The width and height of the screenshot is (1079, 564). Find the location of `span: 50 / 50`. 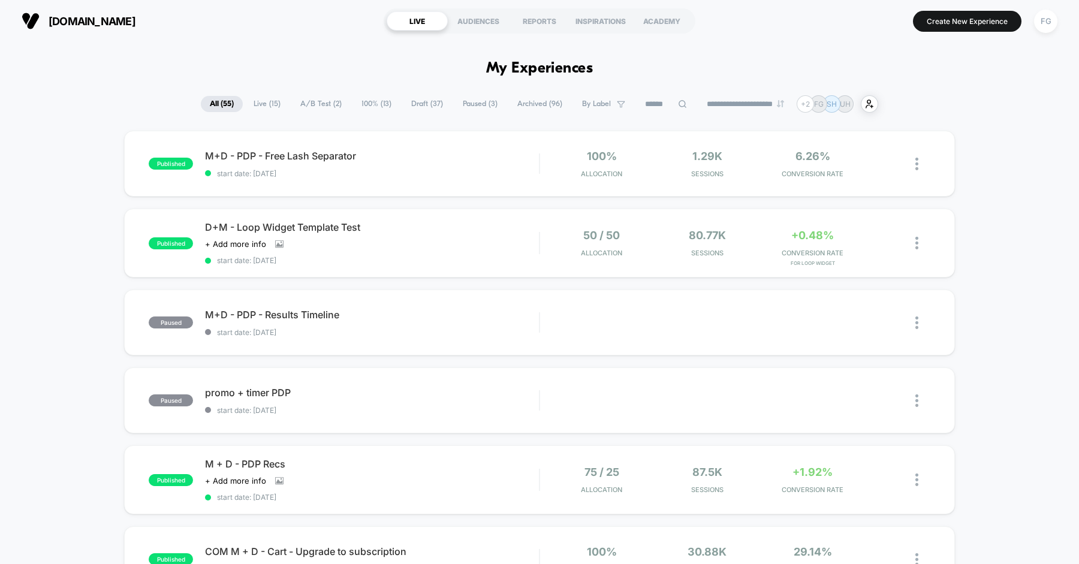

span: 50 / 50 is located at coordinates (601, 235).